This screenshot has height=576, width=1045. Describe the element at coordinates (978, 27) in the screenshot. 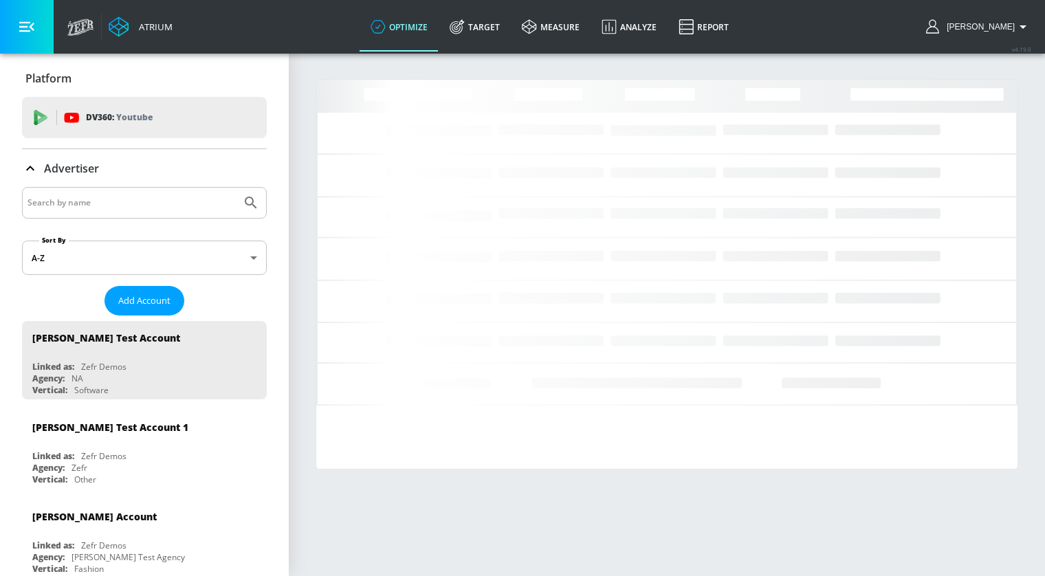

I see `span: login as: casey.cohen@zefr.com` at that location.